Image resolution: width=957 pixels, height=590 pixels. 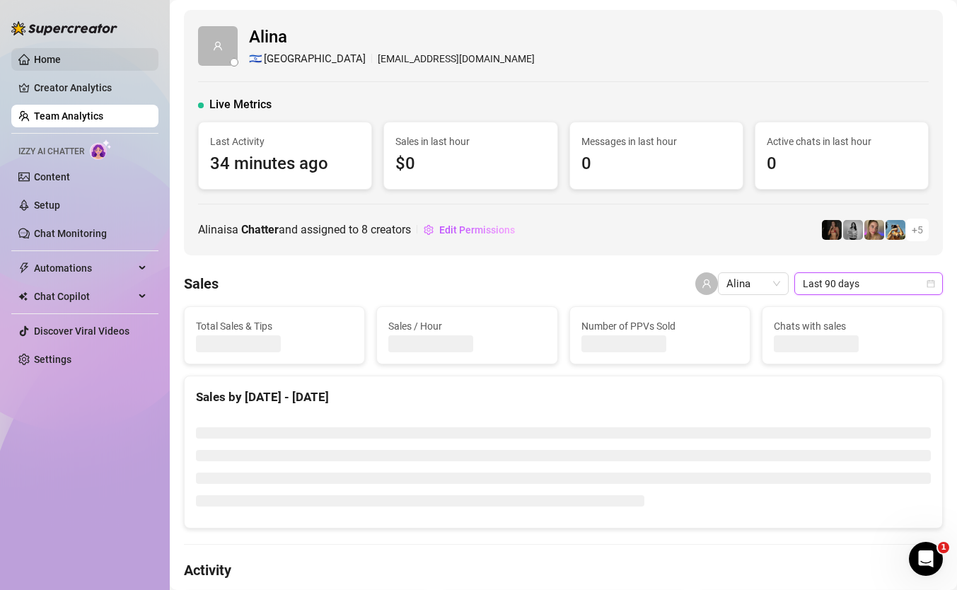 What do you see at coordinates (657, 141) in the screenshot?
I see `span: Messages in last hour` at bounding box center [657, 141].